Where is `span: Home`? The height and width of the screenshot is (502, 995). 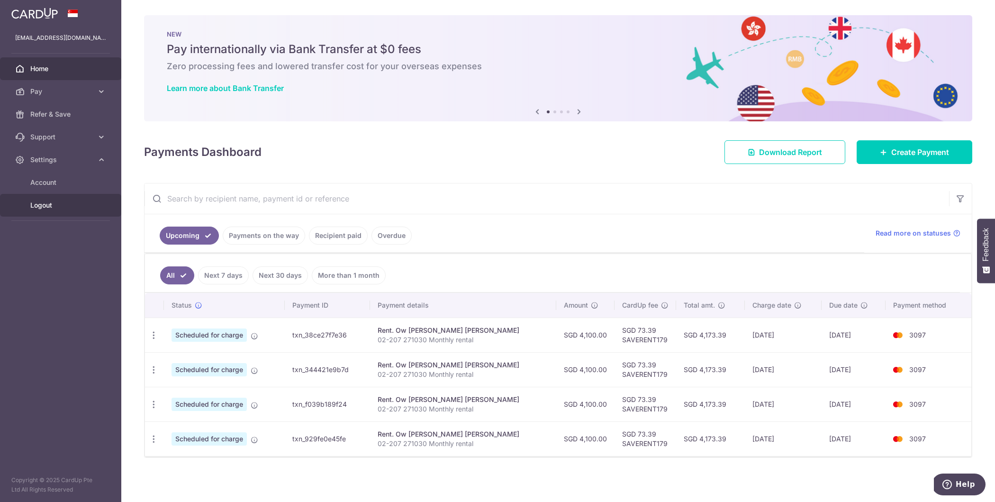
span: Home is located at coordinates (62, 69).